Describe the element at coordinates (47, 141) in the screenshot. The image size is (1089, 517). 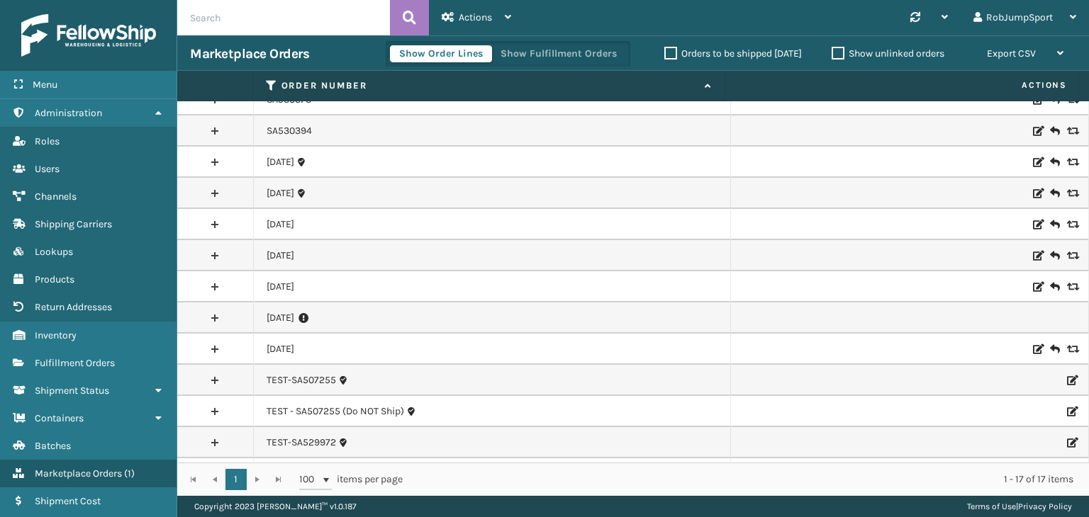
I see `span: Roles` at that location.